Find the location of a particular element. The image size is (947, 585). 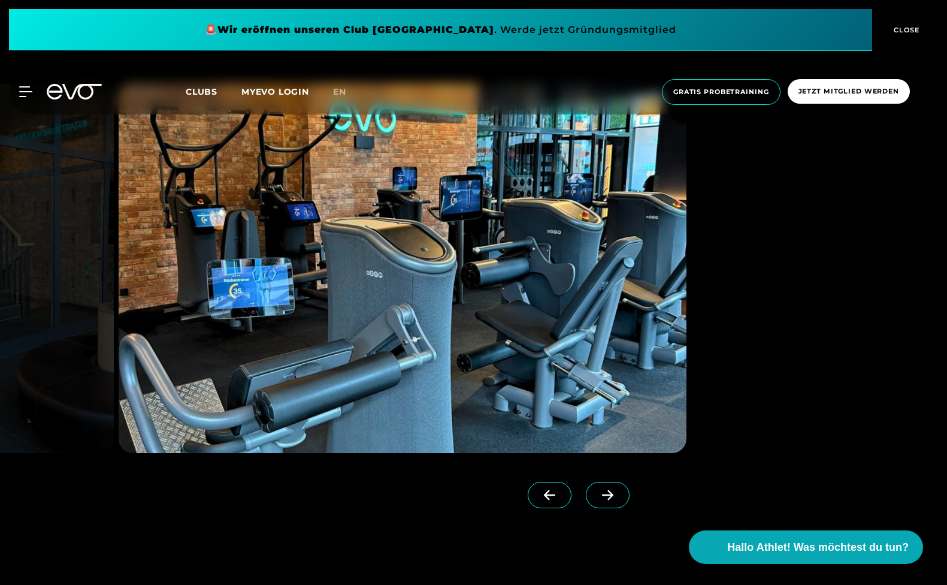

span: CLOSE is located at coordinates (905, 30).